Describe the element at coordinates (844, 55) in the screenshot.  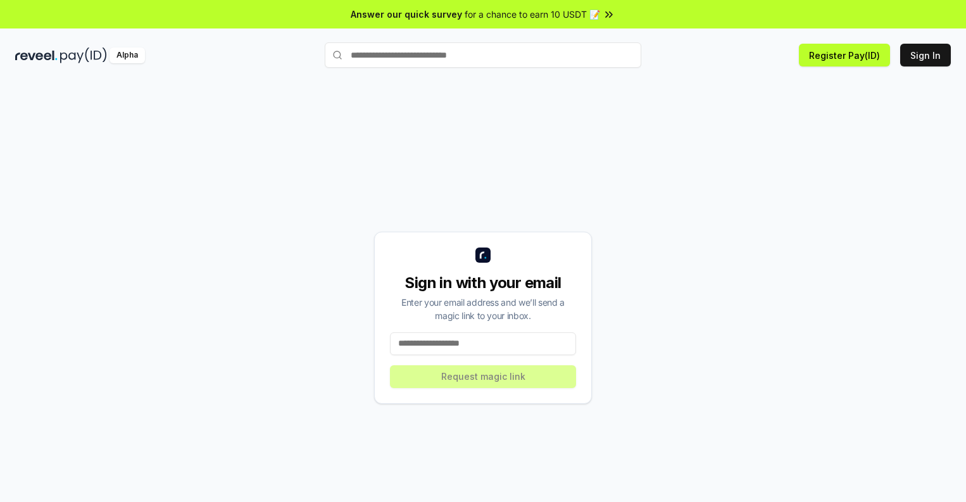
I see `button: Register Pay(ID)` at that location.